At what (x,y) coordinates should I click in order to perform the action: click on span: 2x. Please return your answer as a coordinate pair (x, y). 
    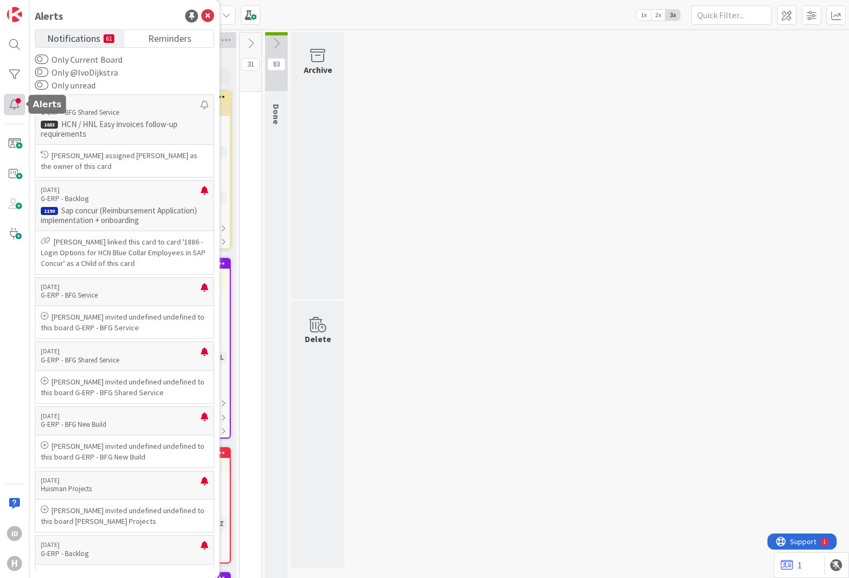
    Looking at the image, I should click on (658, 15).